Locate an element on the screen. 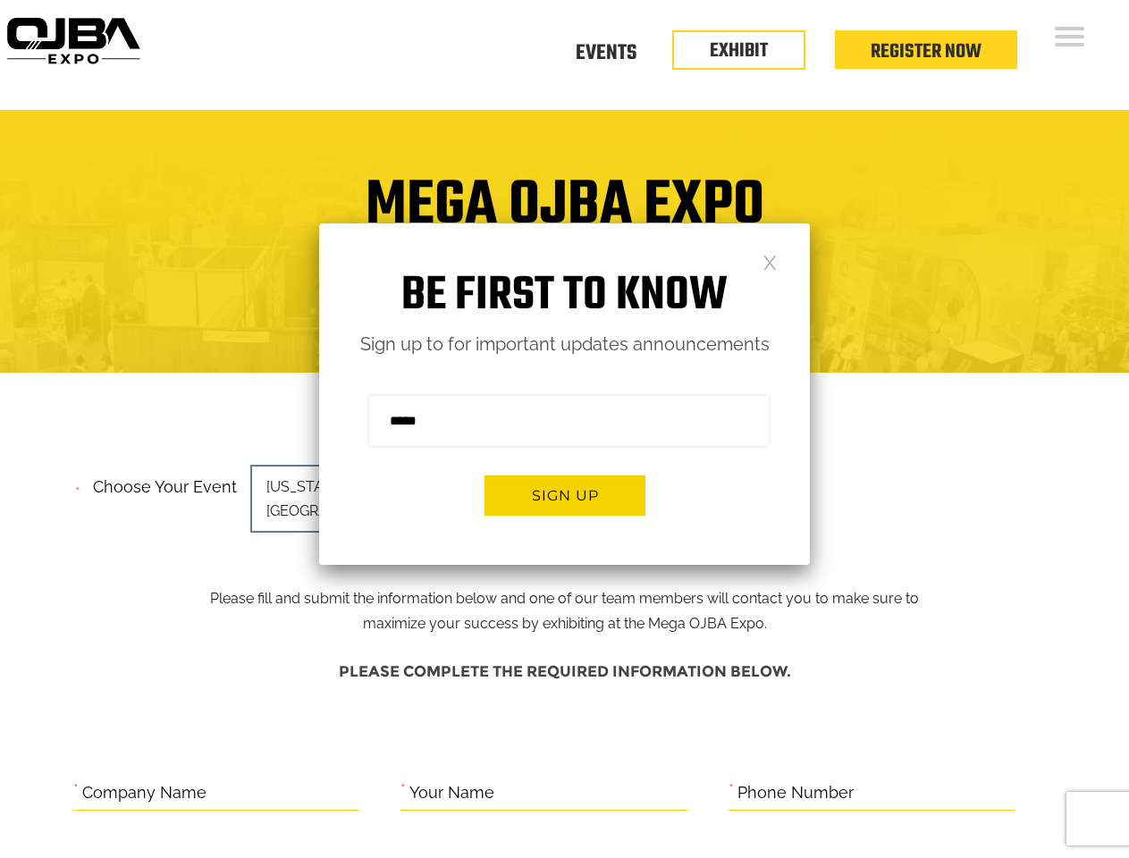  button: Sign up is located at coordinates (565, 495).